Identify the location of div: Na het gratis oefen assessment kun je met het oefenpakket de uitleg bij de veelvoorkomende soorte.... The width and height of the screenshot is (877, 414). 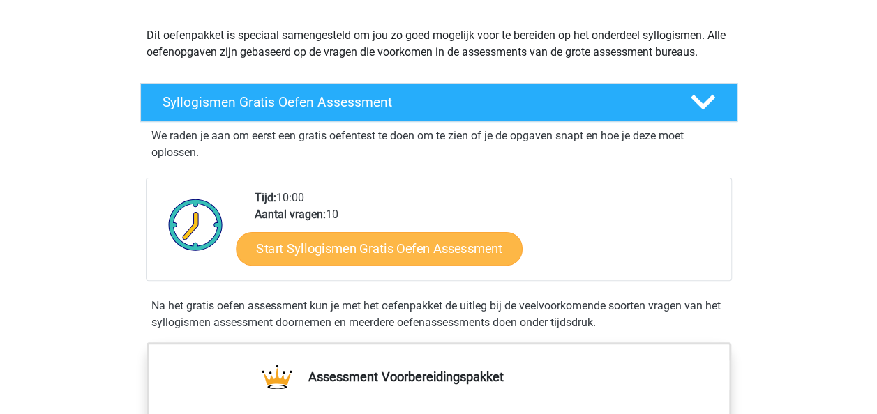
(439, 315).